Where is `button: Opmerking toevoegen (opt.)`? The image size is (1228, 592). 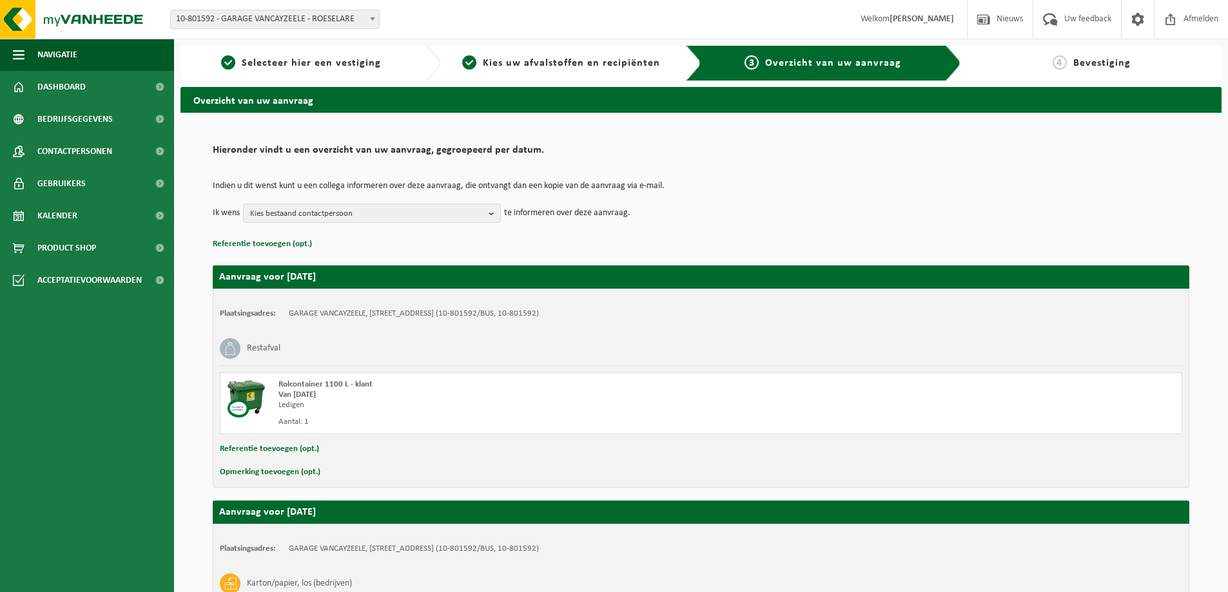
button: Opmerking toevoegen (opt.) is located at coordinates (270, 472).